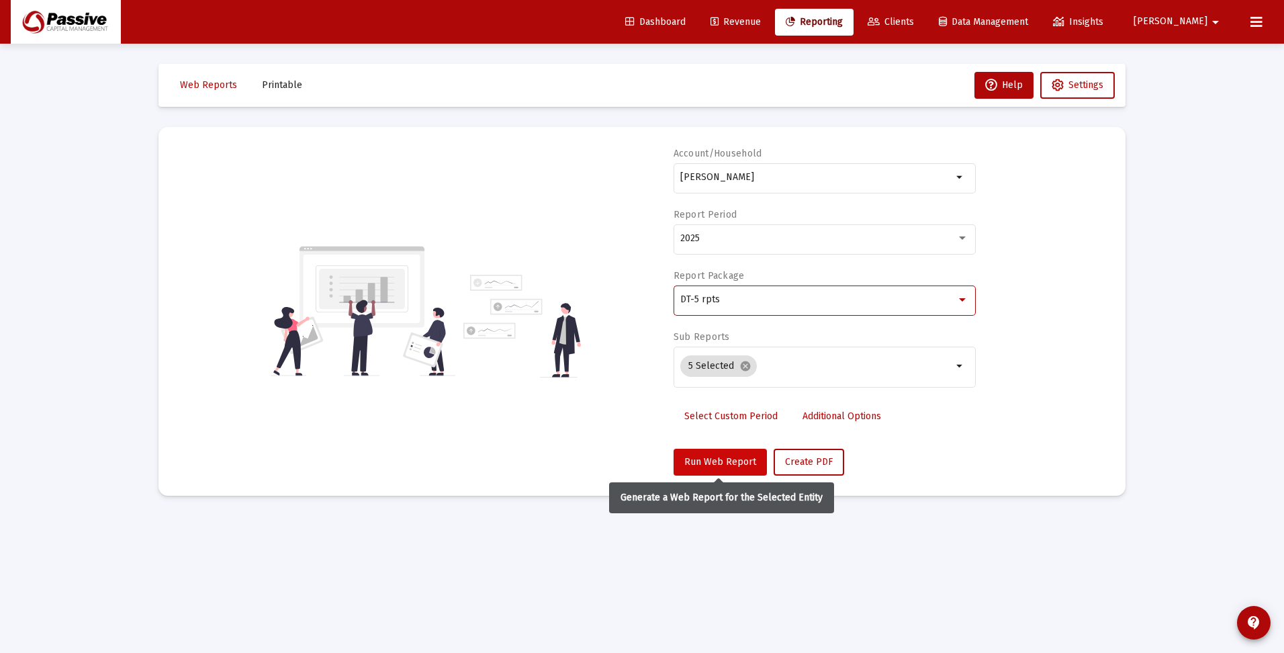 Image resolution: width=1284 pixels, height=653 pixels. What do you see at coordinates (709, 275) in the screenshot?
I see `label: Report Package` at bounding box center [709, 275].